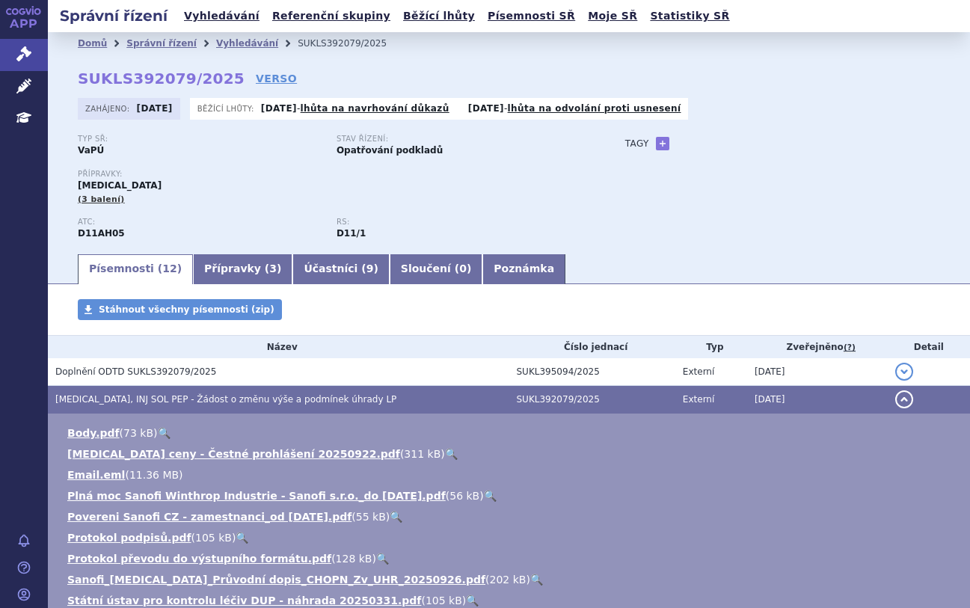 Image resolution: width=970 pixels, height=608 pixels. I want to click on a: Správní řízení, so click(162, 43).